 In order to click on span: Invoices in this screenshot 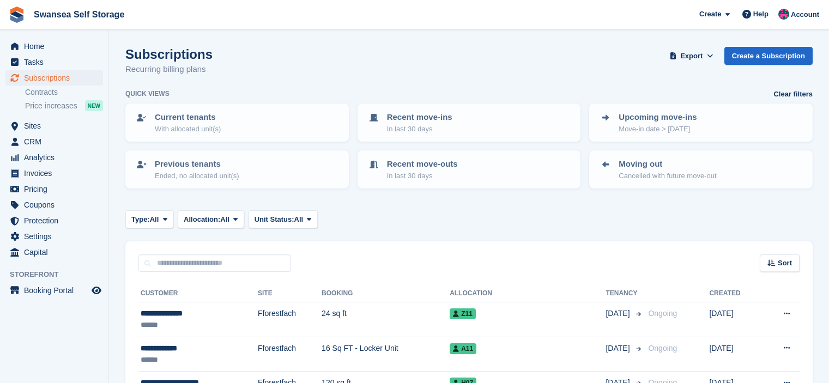, I will do `click(57, 173)`.